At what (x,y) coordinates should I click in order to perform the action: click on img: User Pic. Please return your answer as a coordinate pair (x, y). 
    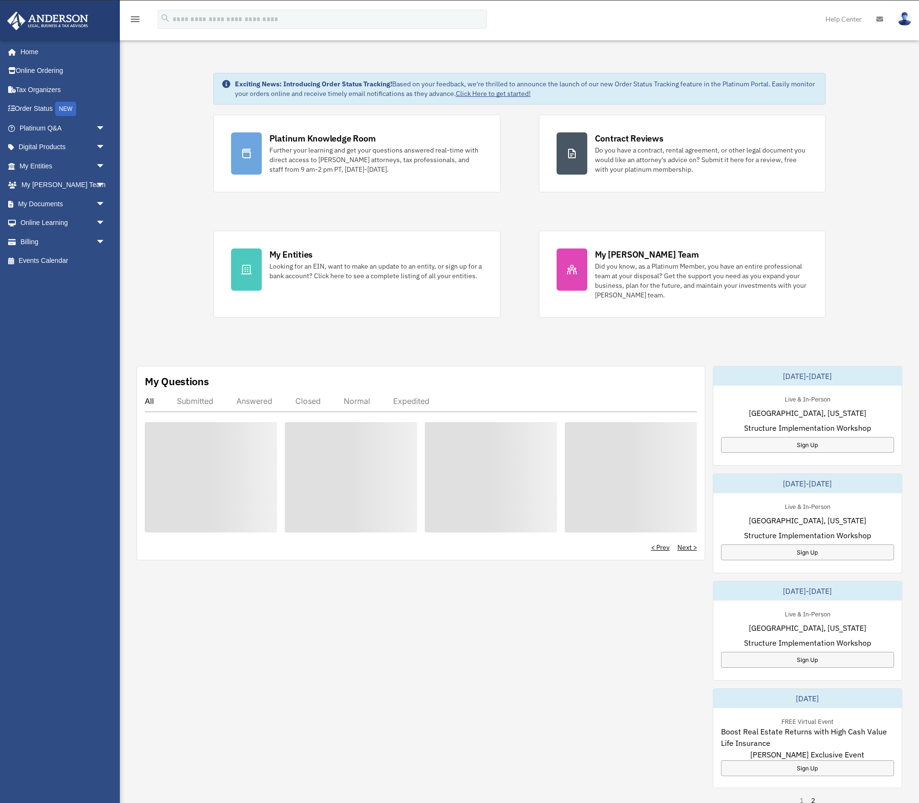
    Looking at the image, I should click on (905, 19).